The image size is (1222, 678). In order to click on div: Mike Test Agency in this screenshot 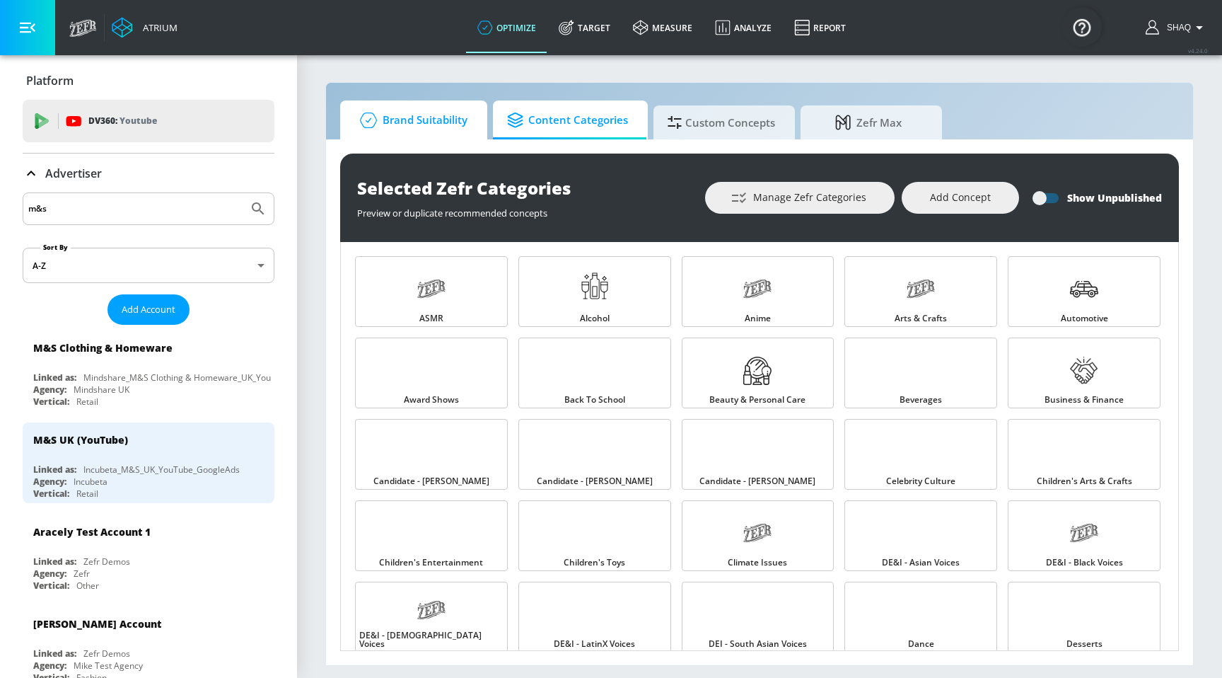, I will do `click(108, 665)`.